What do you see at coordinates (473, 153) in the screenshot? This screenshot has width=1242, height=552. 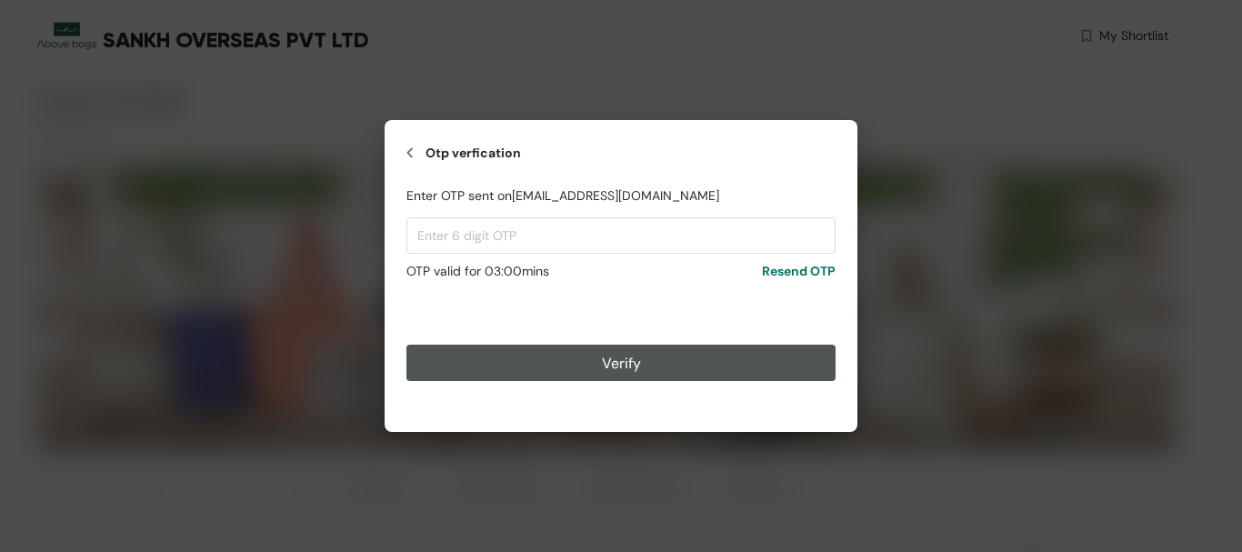 I see `span: Otp verfication` at bounding box center [473, 153].